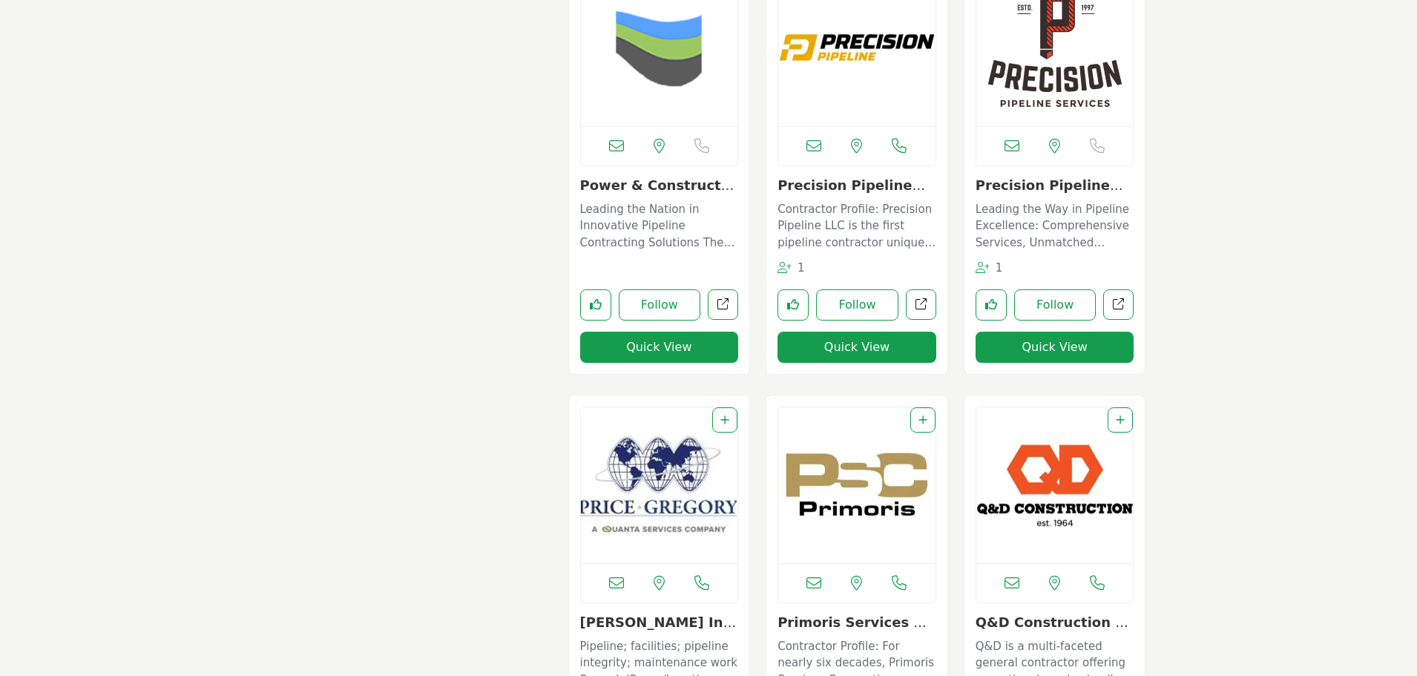 Image resolution: width=1417 pixels, height=676 pixels. What do you see at coordinates (660, 186) in the screenshot?
I see `h3: Power & Construction Group, Inc.` at bounding box center [660, 186].